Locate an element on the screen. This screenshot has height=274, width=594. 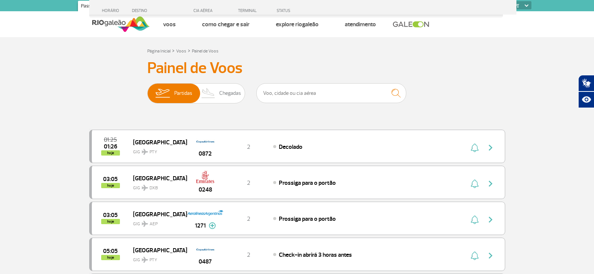
a: Página Inicial is located at coordinates (159, 51).